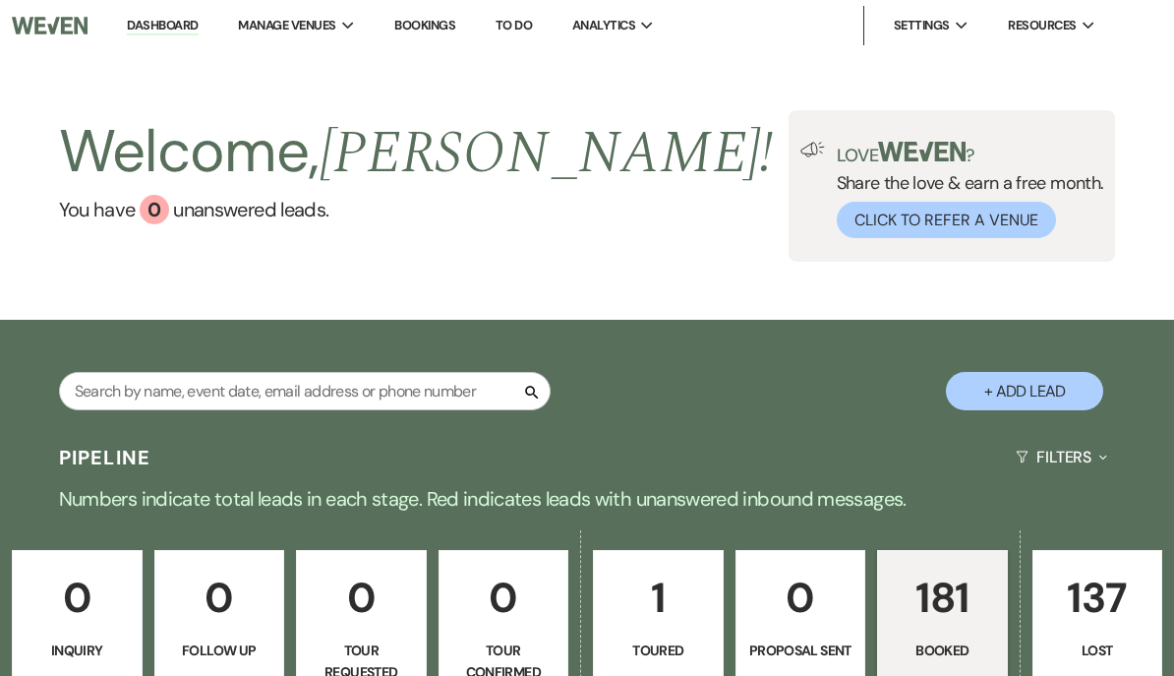 Image resolution: width=1174 pixels, height=676 pixels. I want to click on button: + Add Lead, so click(1025, 390).